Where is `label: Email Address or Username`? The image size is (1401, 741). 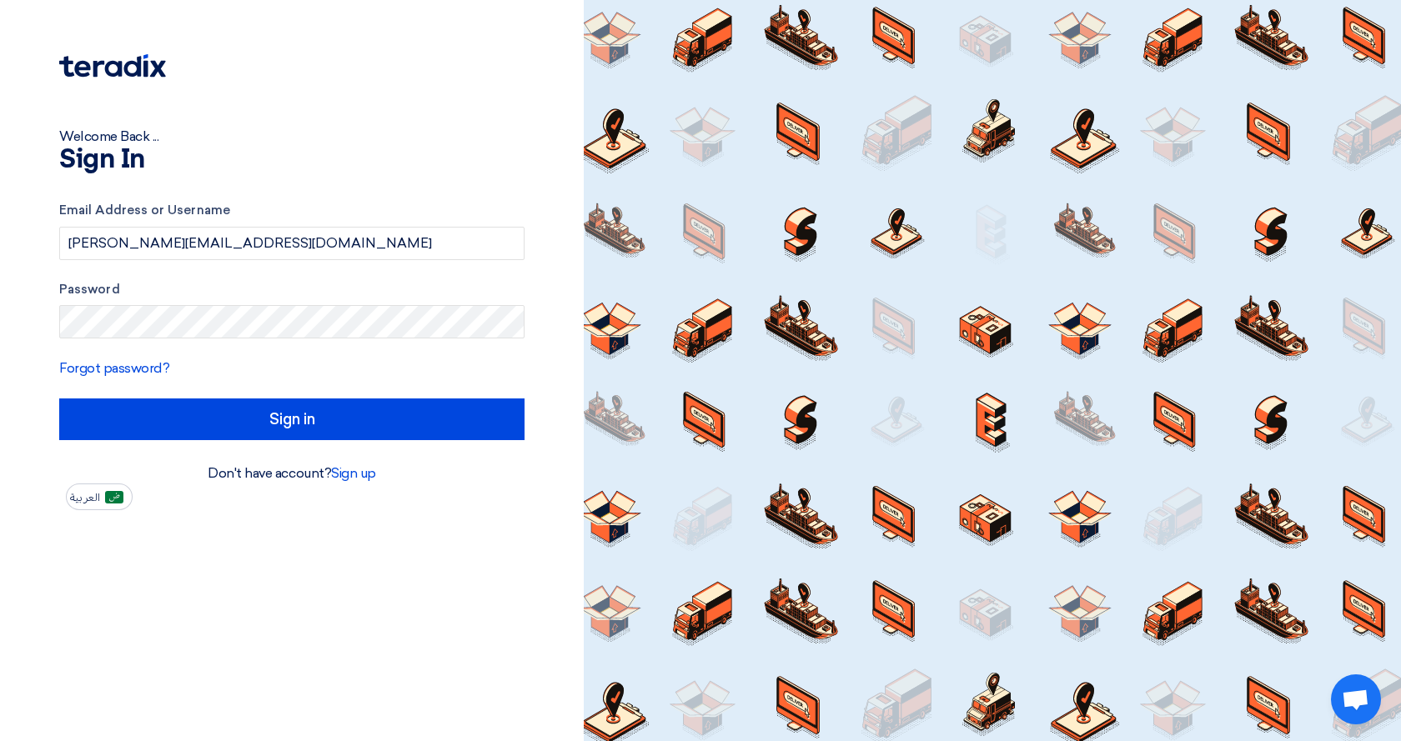 label: Email Address or Username is located at coordinates (292, 210).